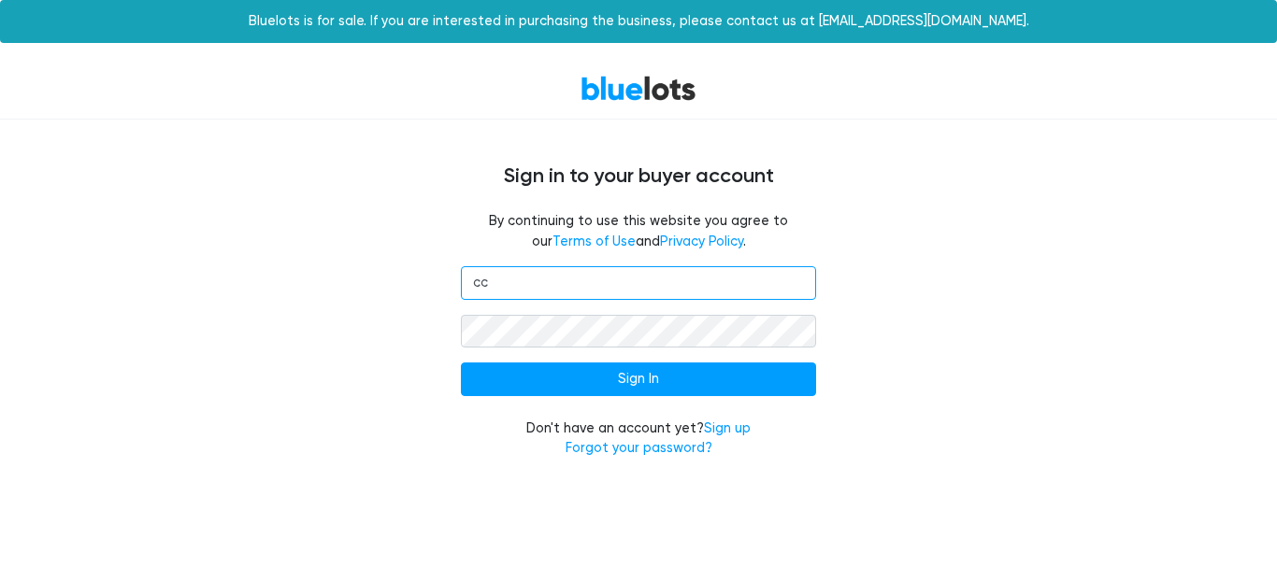 This screenshot has height=567, width=1277. Describe the element at coordinates (639, 438) in the screenshot. I see `div: Don't have an account yet?` at that location.